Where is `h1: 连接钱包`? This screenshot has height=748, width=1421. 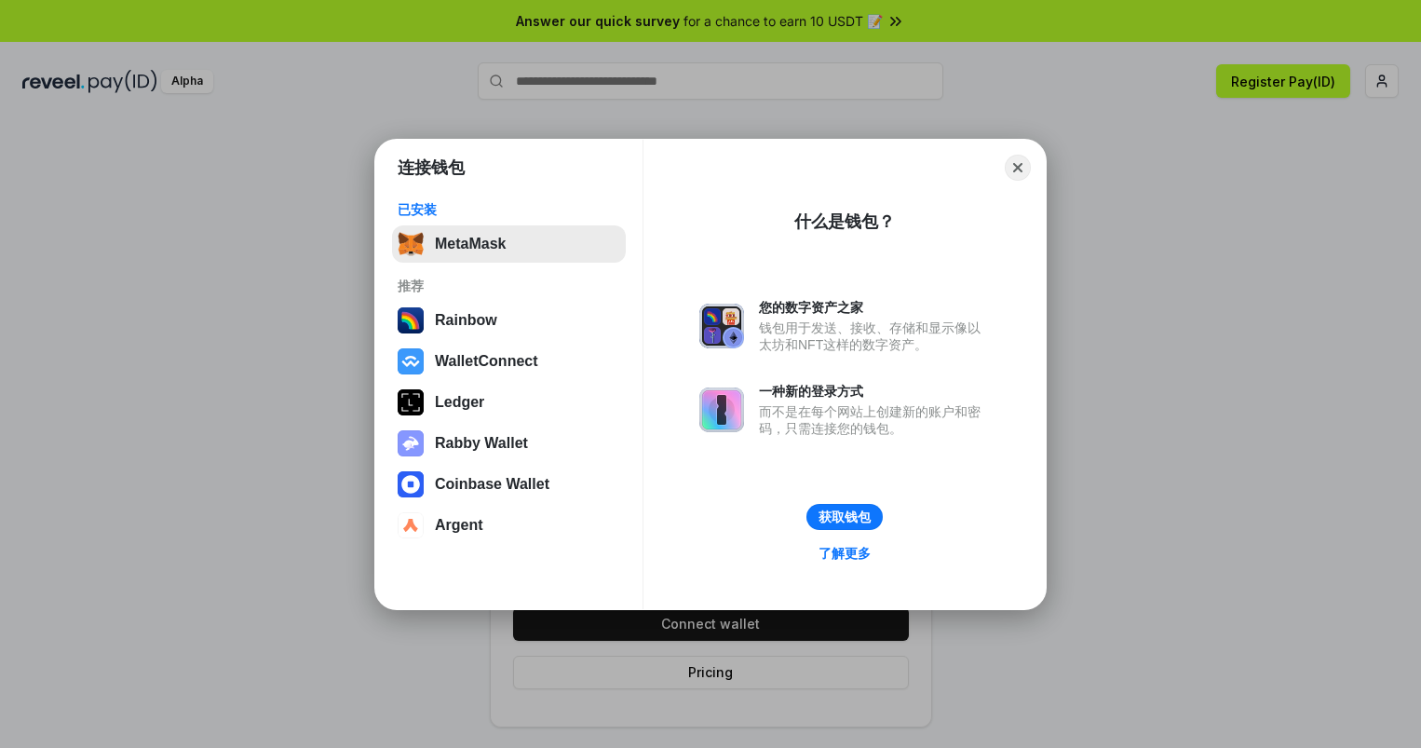
h1: 连接钱包 is located at coordinates (431, 168).